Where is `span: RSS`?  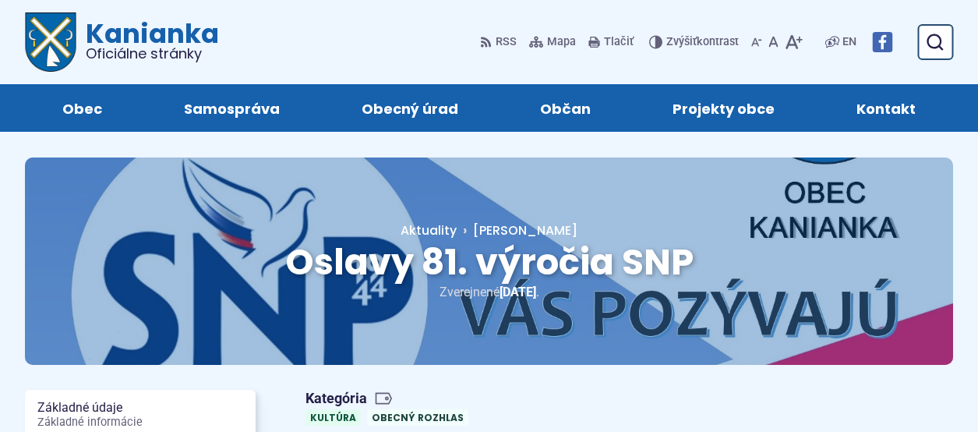 span: RSS is located at coordinates (506, 42).